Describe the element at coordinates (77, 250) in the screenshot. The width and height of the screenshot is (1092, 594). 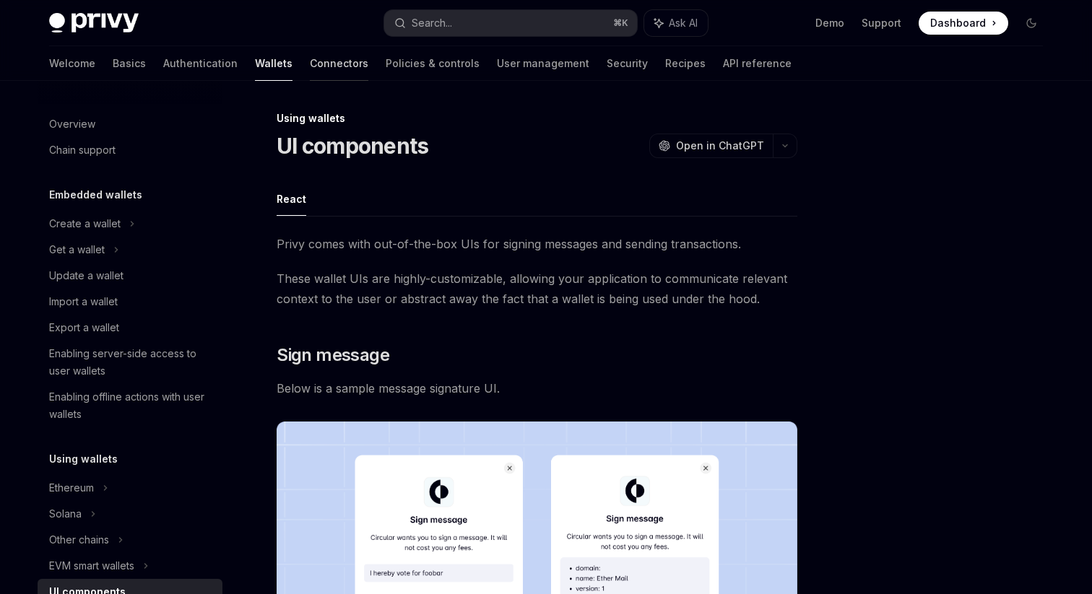
I see `div: Get a wallet` at that location.